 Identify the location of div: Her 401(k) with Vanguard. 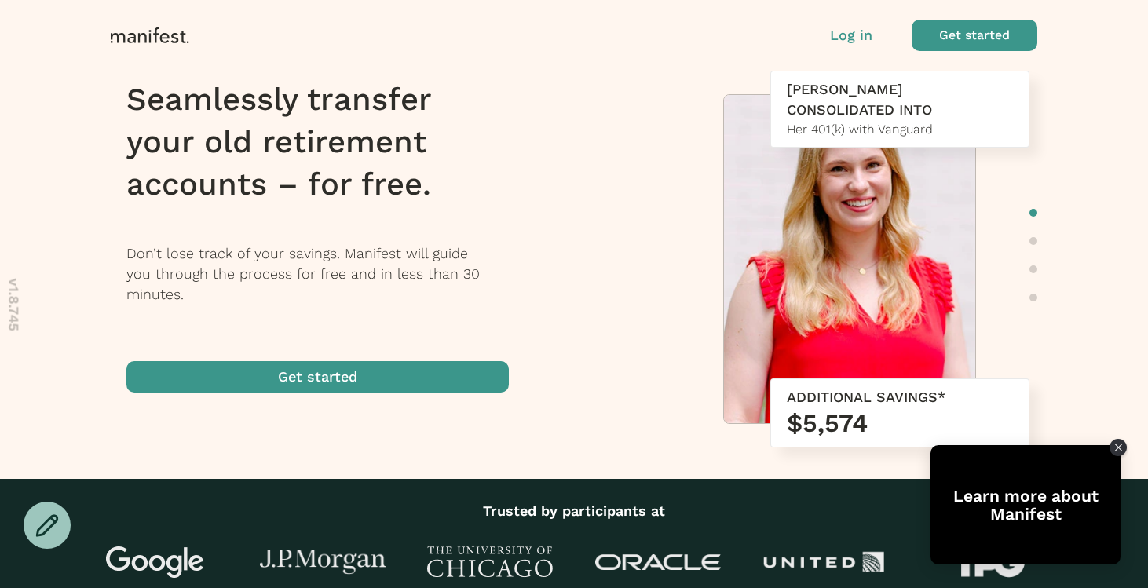
(900, 130).